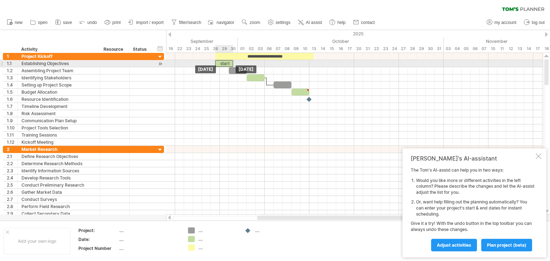 The width and height of the screenshot is (550, 261). What do you see at coordinates (287, 49) in the screenshot?
I see `div: Wednesday, 8 October 2025` at bounding box center [287, 49].